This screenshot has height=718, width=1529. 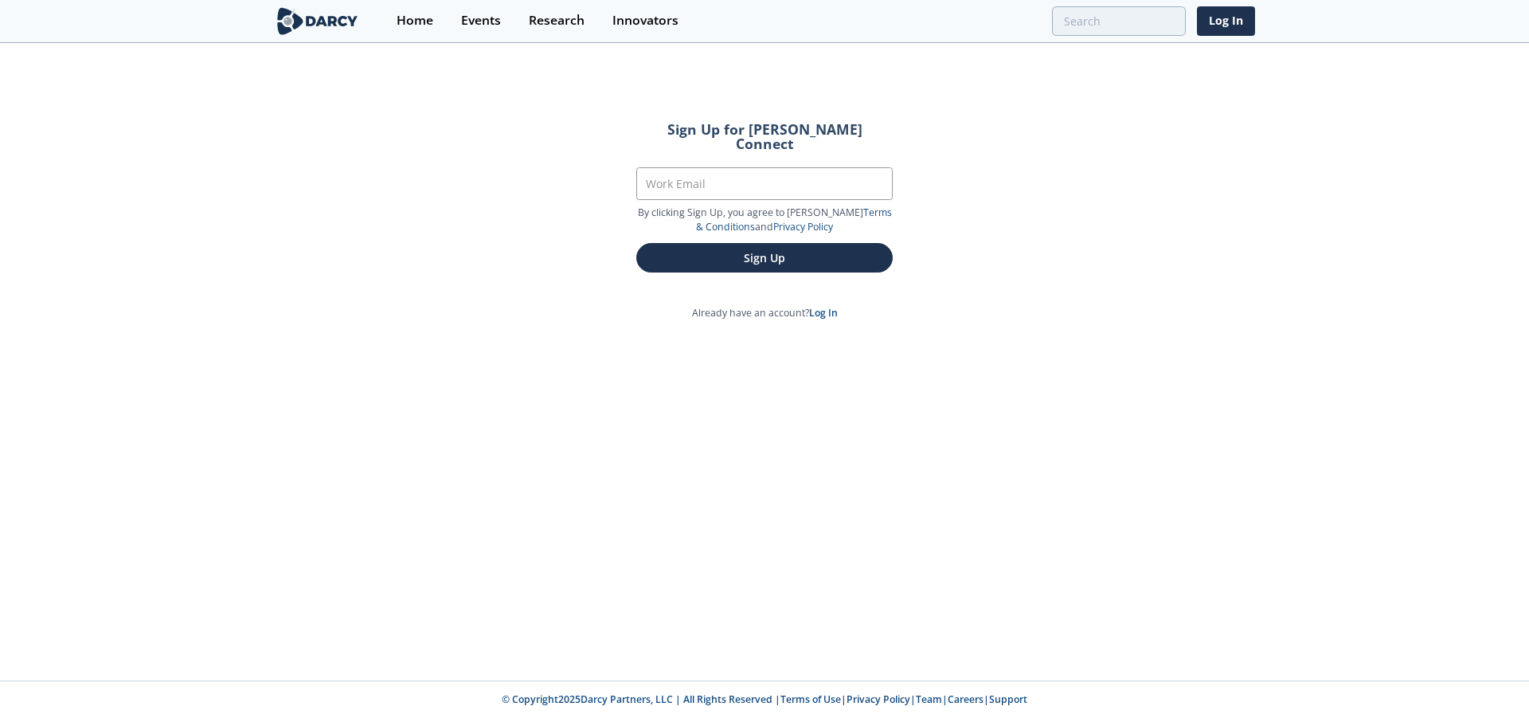 What do you see at coordinates (645, 21) in the screenshot?
I see `div: Innovators` at bounding box center [645, 21].